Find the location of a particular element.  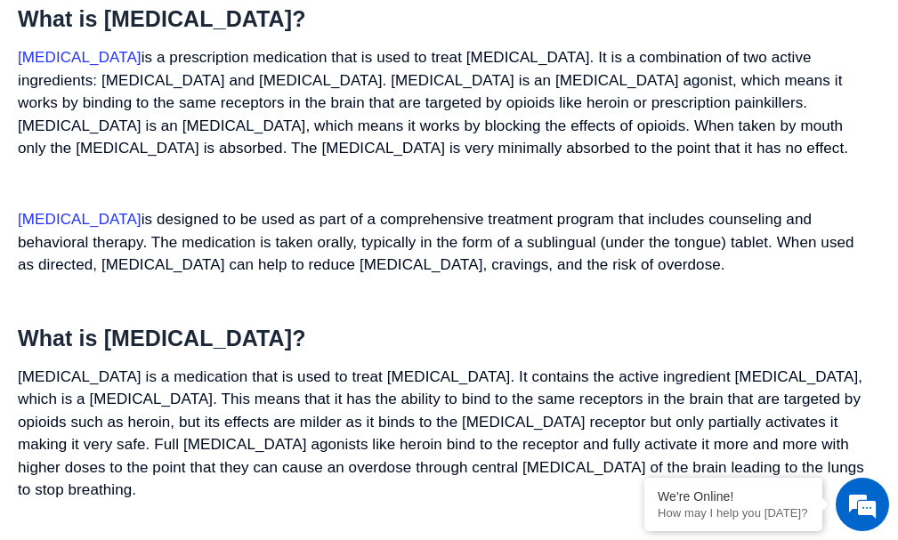

div: Minimize live chat window is located at coordinates (313, 30).